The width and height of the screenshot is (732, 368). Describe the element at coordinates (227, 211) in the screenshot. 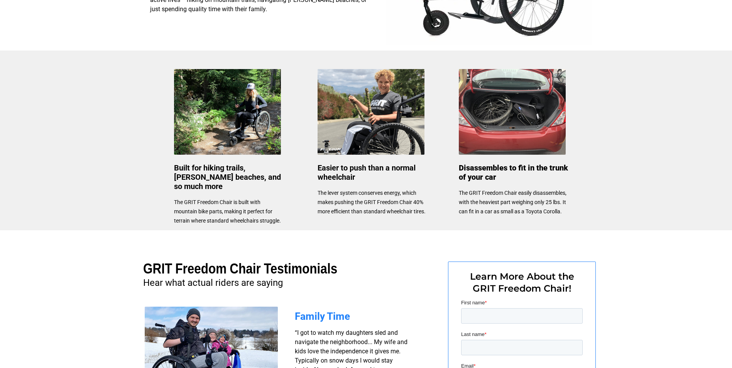

I see `span: The GRIT Freedom Chair is built with mountain bike parts, making it perfect for terrain where sta...` at that location.